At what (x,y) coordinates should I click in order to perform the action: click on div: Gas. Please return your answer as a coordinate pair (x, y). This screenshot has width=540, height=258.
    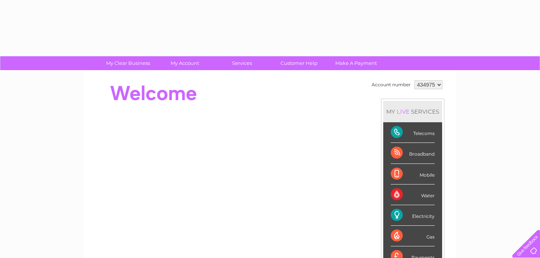
    Looking at the image, I should click on (412, 236).